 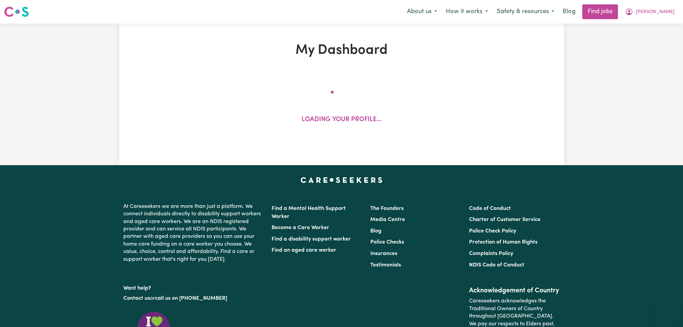 What do you see at coordinates (385, 265) in the screenshot?
I see `a: Testimonials` at bounding box center [385, 265].